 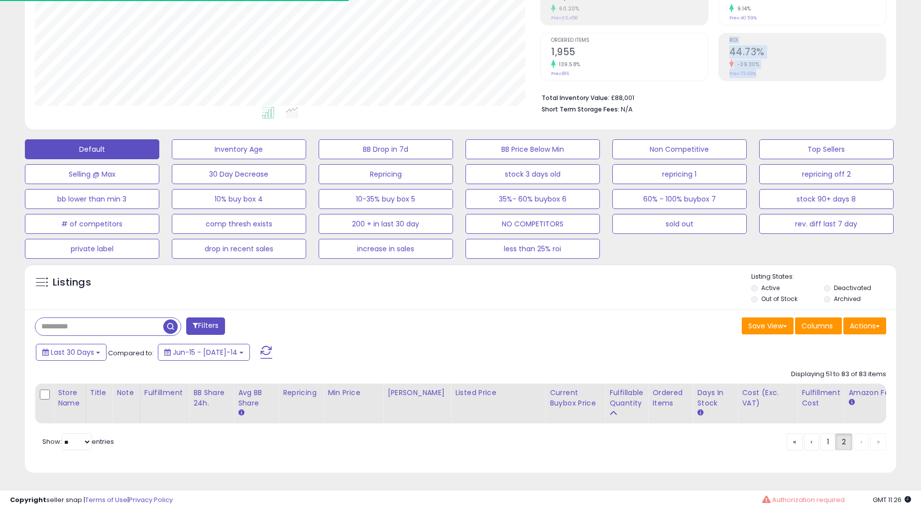 What do you see at coordinates (568, 64) in the screenshot?
I see `small: 139.58%` at bounding box center [568, 64].